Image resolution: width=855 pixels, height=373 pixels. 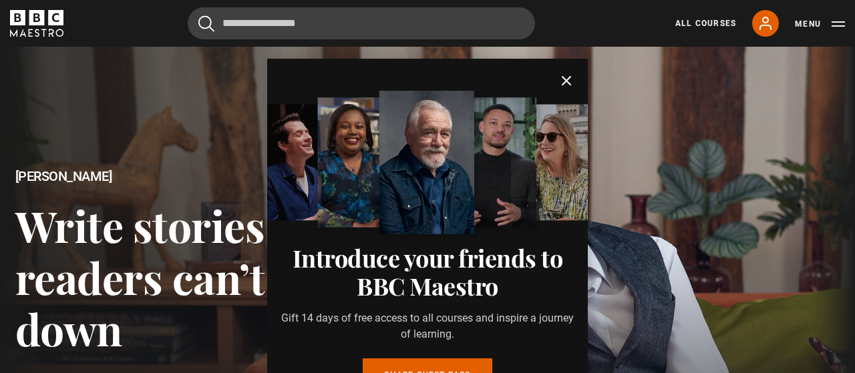 What do you see at coordinates (705, 23) in the screenshot?
I see `a: All Courses` at bounding box center [705, 23].